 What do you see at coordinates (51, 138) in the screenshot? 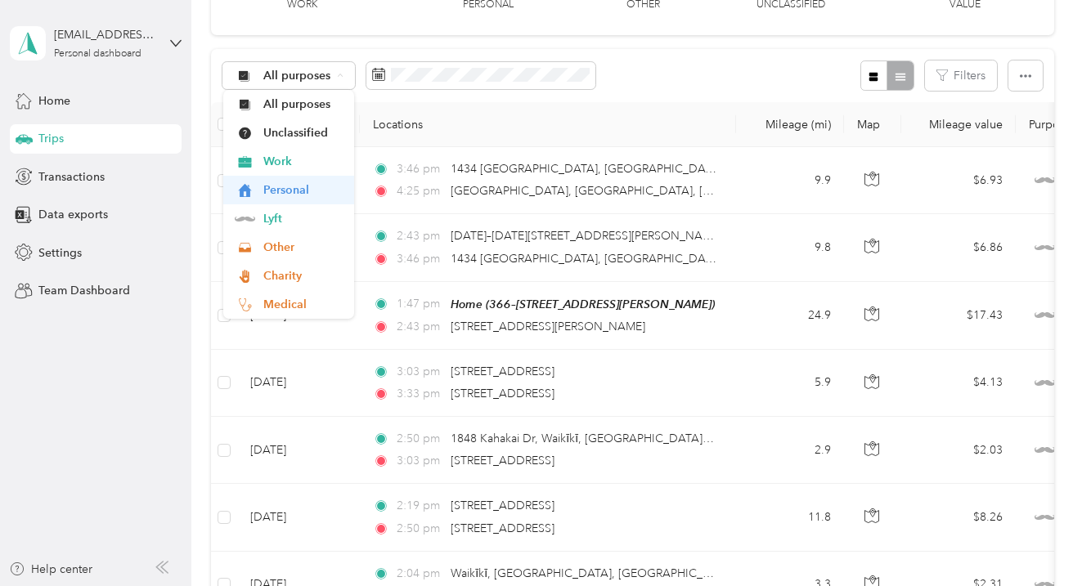
I see `span: Trips` at bounding box center [51, 138].